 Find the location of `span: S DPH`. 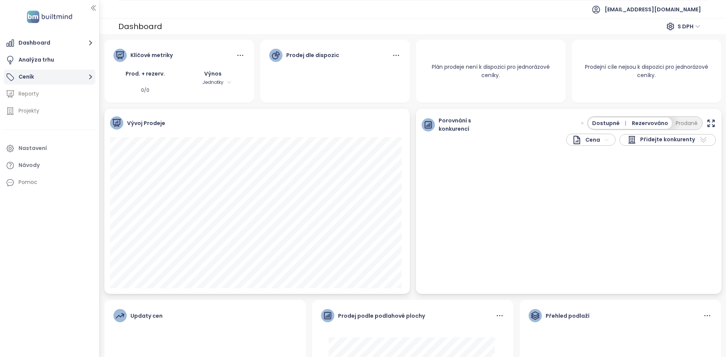

span: S DPH is located at coordinates (689, 26).